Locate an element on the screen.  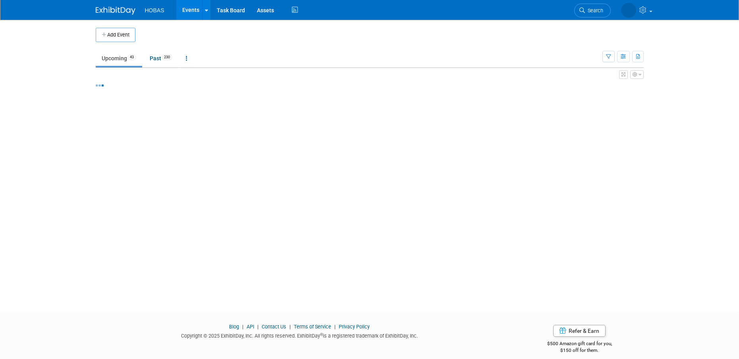
img: Lia Chowdhury is located at coordinates (628, 10).